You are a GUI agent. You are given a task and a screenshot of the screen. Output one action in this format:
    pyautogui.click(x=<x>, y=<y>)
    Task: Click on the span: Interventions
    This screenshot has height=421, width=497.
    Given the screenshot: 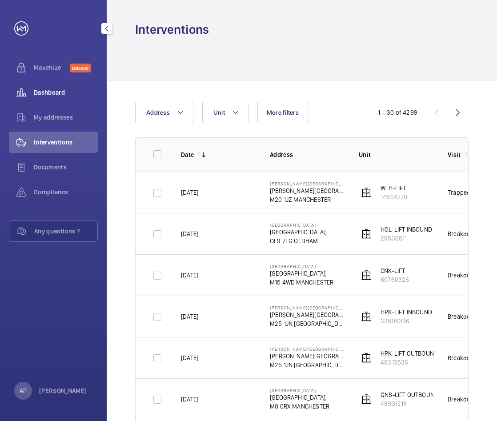 What is the action you would take?
    pyautogui.click(x=66, y=142)
    